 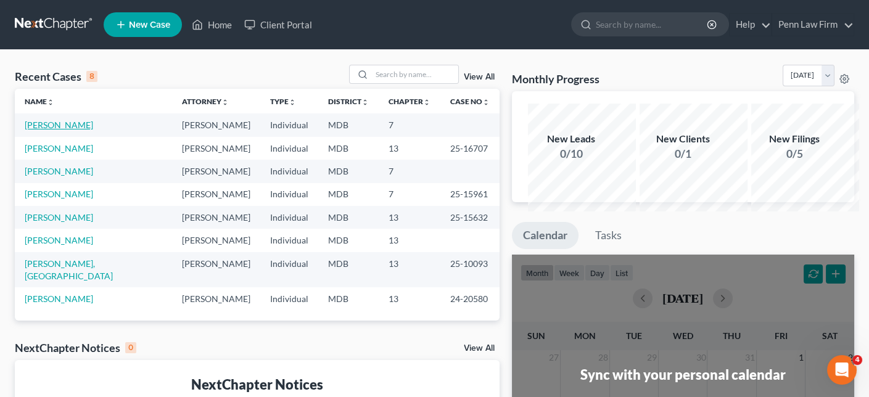 I want to click on div: Recent Cases, so click(x=56, y=77).